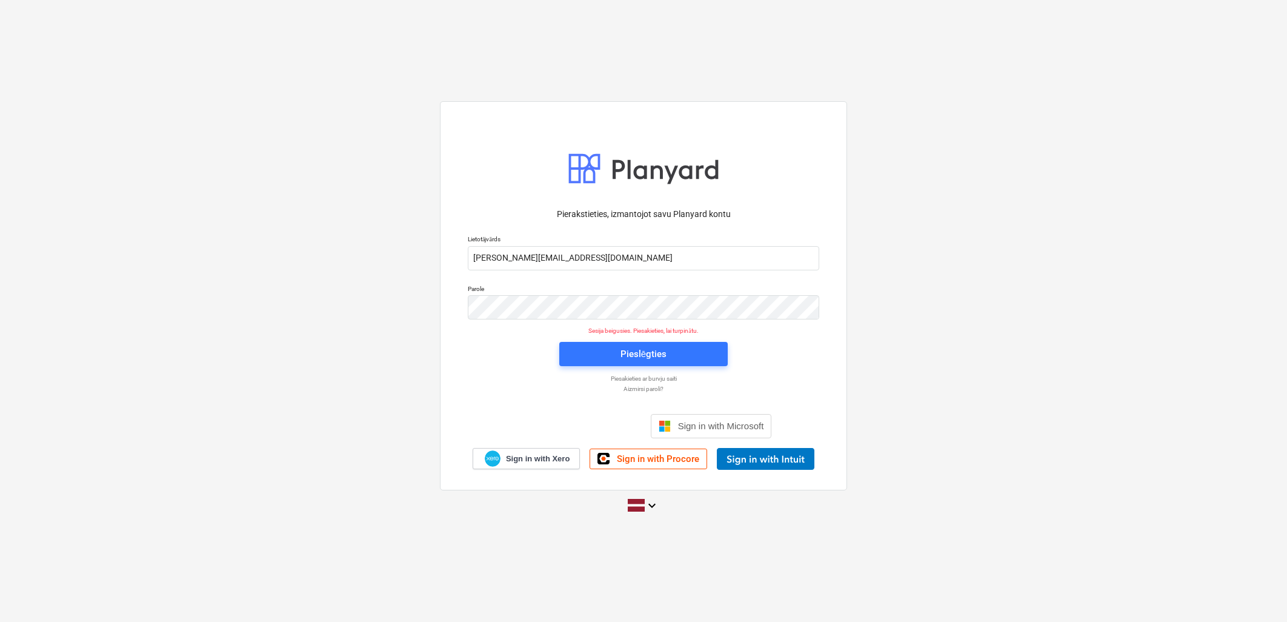 The height and width of the screenshot is (622, 1287). Describe the element at coordinates (493, 458) in the screenshot. I see `img: Xero logo` at that location.